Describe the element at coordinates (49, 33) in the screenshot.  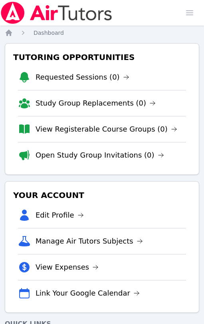
I see `span: Dashboard` at that location.